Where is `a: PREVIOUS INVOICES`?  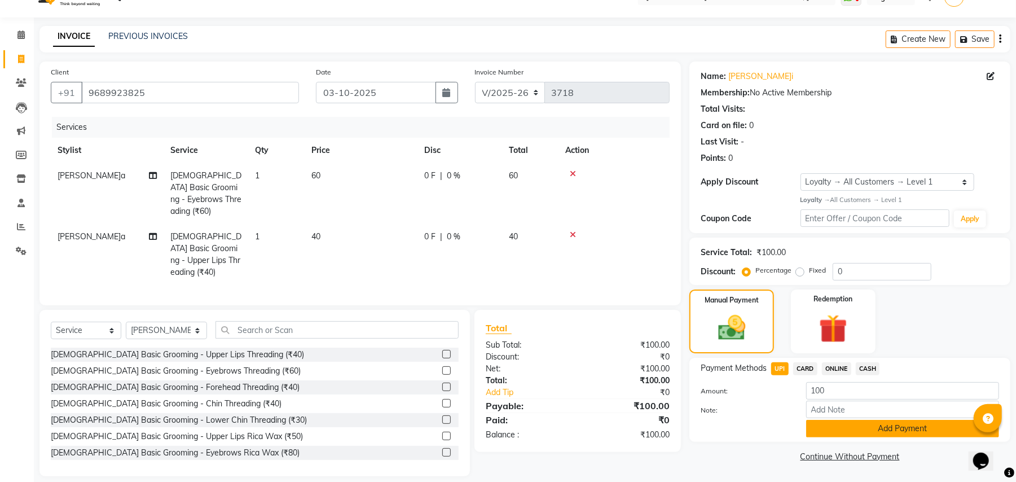
a: PREVIOUS INVOICES is located at coordinates (148, 36).